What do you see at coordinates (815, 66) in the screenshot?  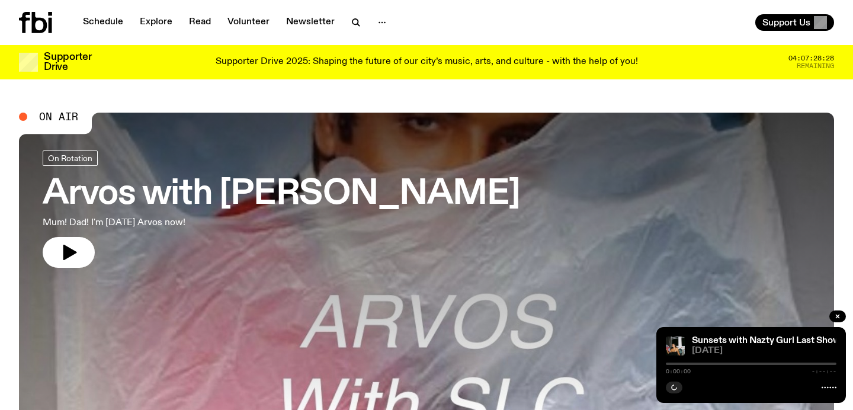 I see `span: Remaining` at bounding box center [815, 66].